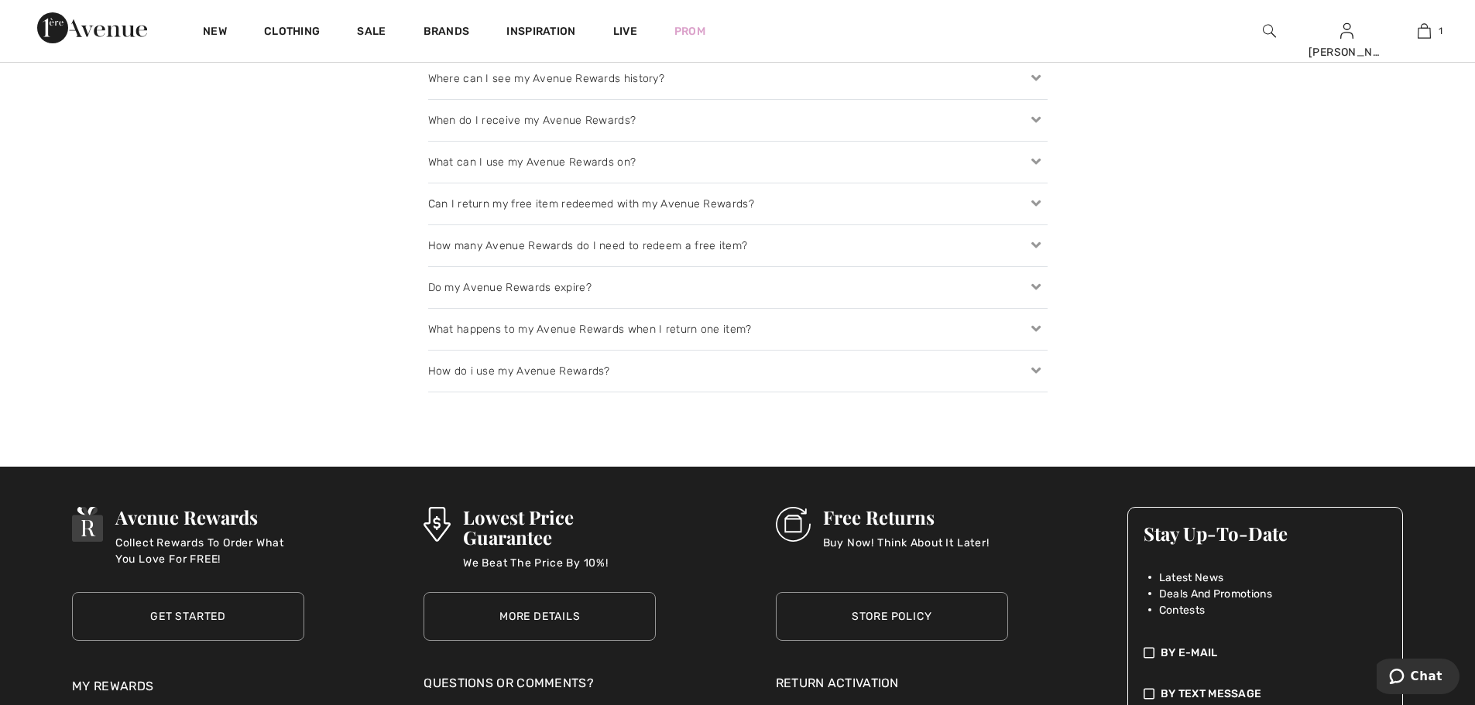 This screenshot has height=705, width=1475. I want to click on span: Deals And Promotions, so click(1215, 594).